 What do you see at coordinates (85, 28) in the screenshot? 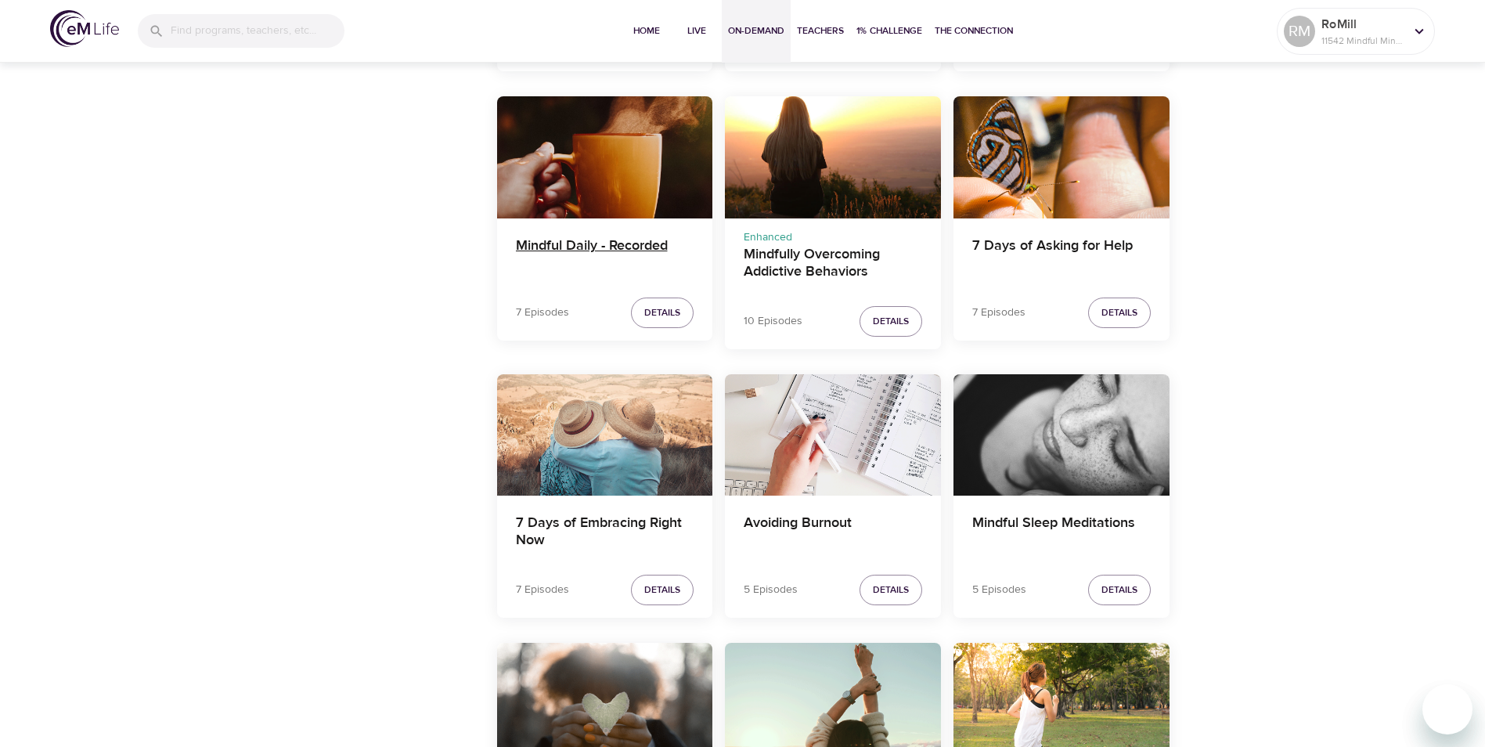
I see `img: logo` at bounding box center [85, 28].